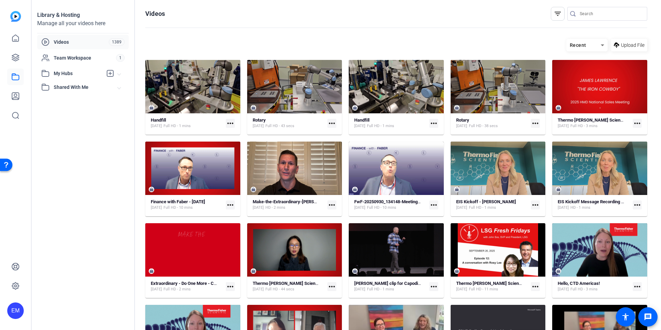 This screenshot has height=330, width=661. What do you see at coordinates (83, 87) in the screenshot?
I see `mat-expansion-panel-header: Shared With Me` at bounding box center [83, 87].